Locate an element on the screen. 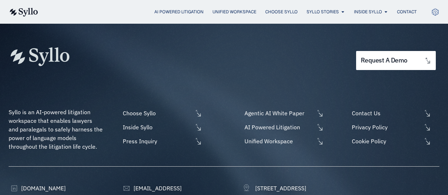  span: Contact is located at coordinates (407, 12).